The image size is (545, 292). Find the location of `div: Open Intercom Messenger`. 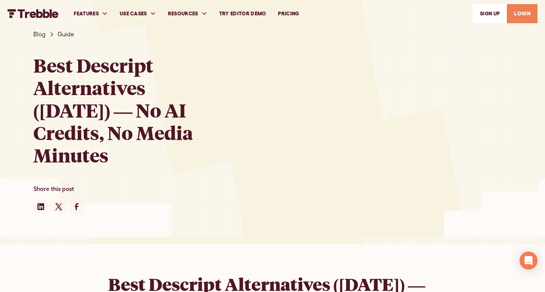

div: Open Intercom Messenger is located at coordinates (528, 260).